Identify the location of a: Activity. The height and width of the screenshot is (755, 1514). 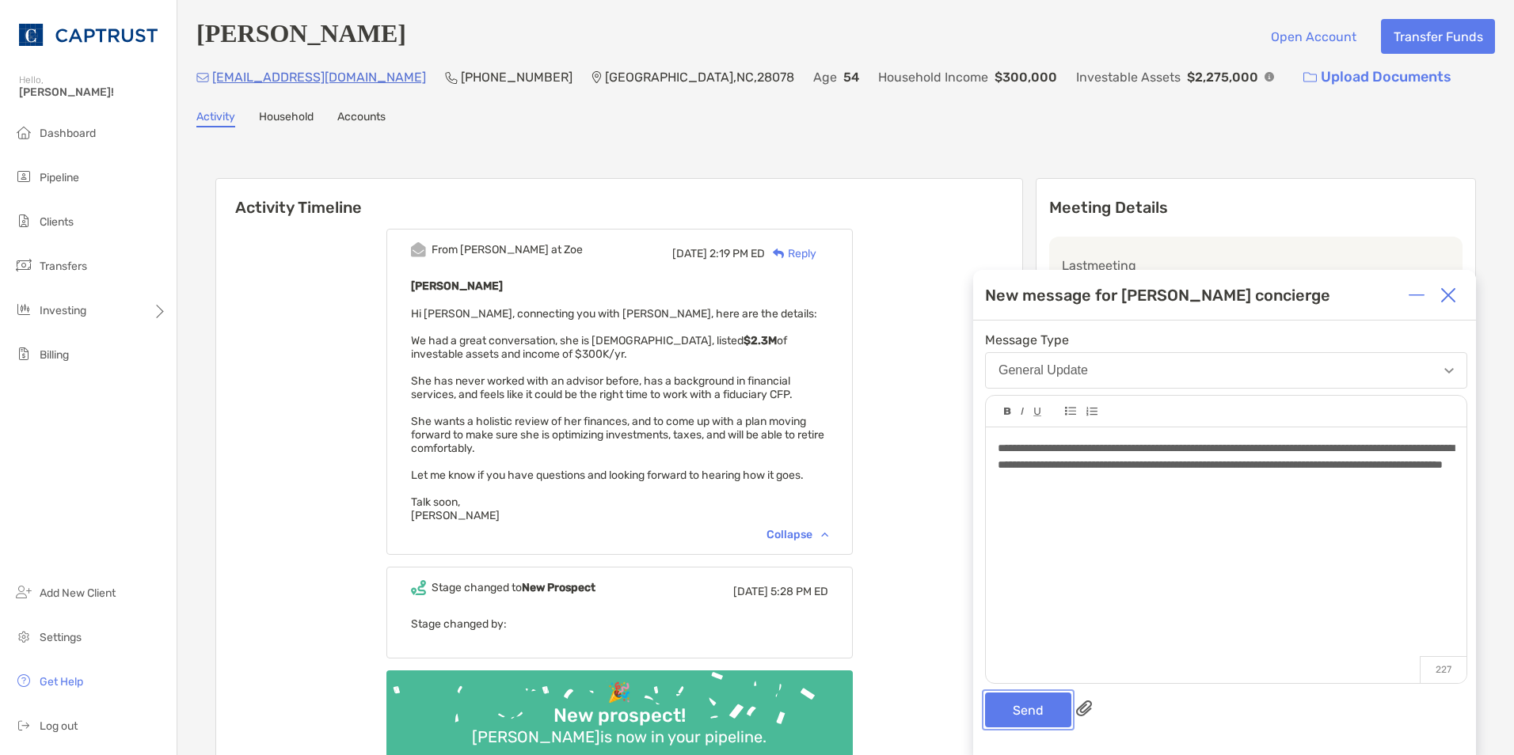
(215, 119).